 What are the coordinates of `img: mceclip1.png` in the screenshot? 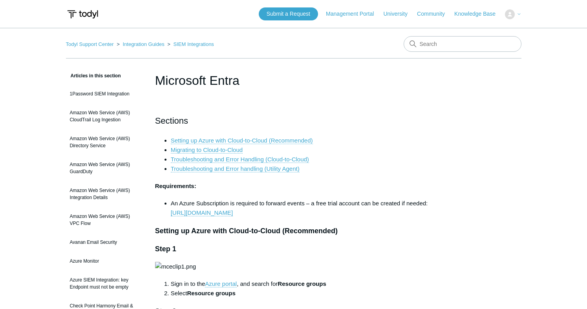 It's located at (176, 267).